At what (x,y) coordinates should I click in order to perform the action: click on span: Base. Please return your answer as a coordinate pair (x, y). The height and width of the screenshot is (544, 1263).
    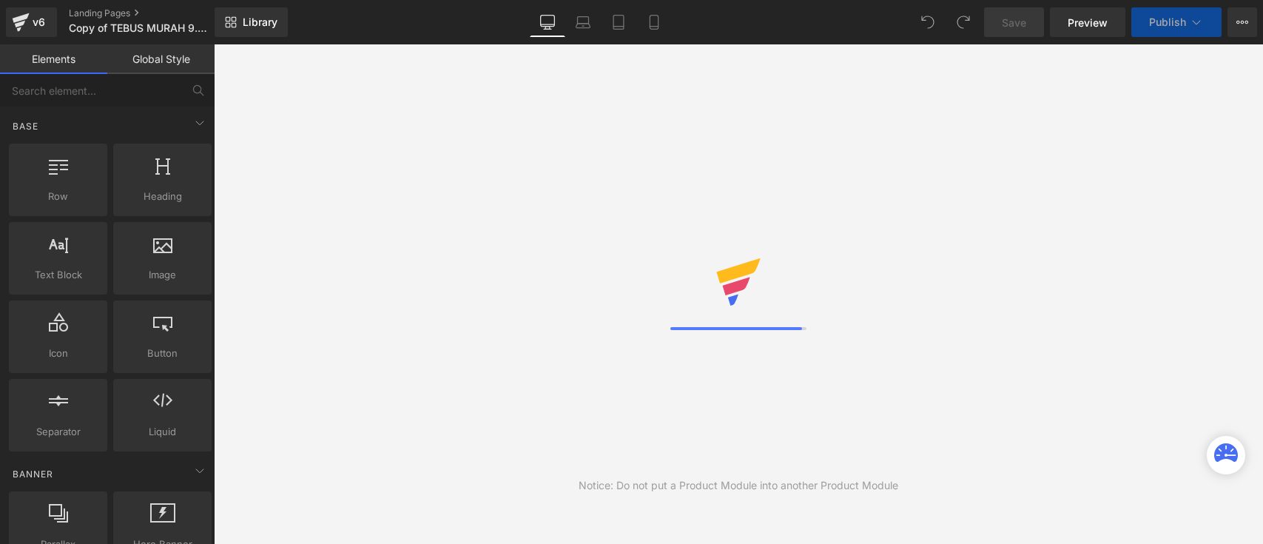
    Looking at the image, I should click on (25, 126).